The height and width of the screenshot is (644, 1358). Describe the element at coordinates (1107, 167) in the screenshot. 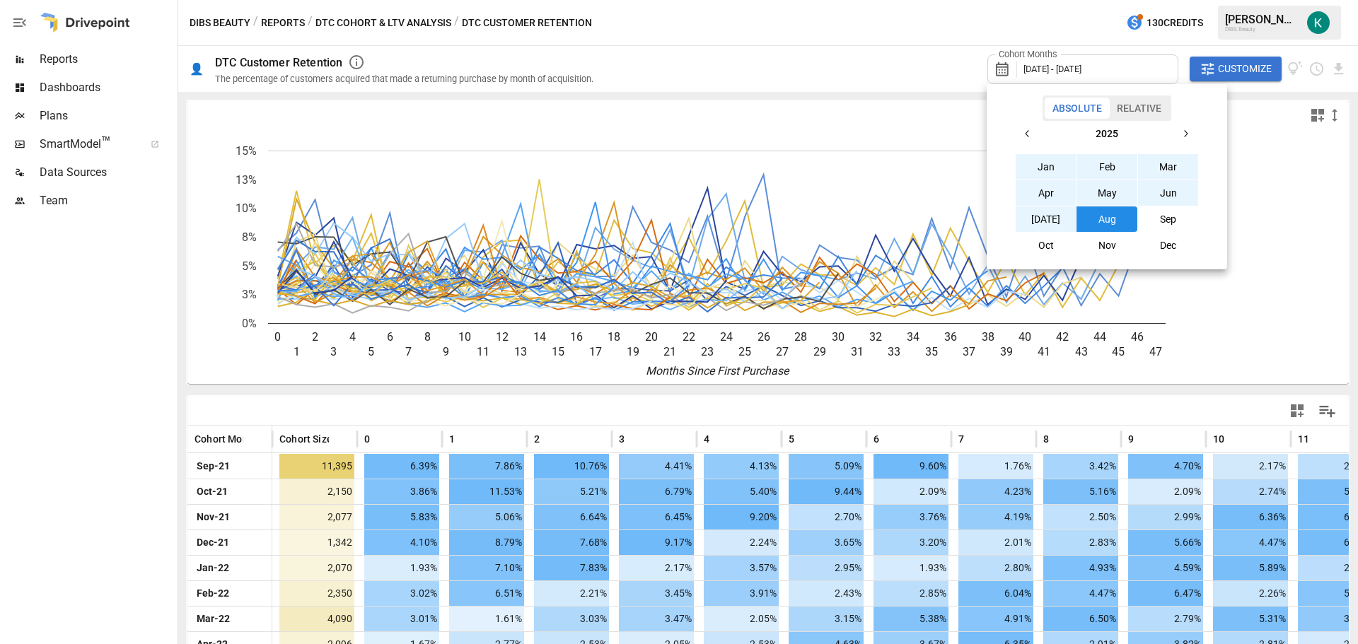

I see `button: Feb` at that location.